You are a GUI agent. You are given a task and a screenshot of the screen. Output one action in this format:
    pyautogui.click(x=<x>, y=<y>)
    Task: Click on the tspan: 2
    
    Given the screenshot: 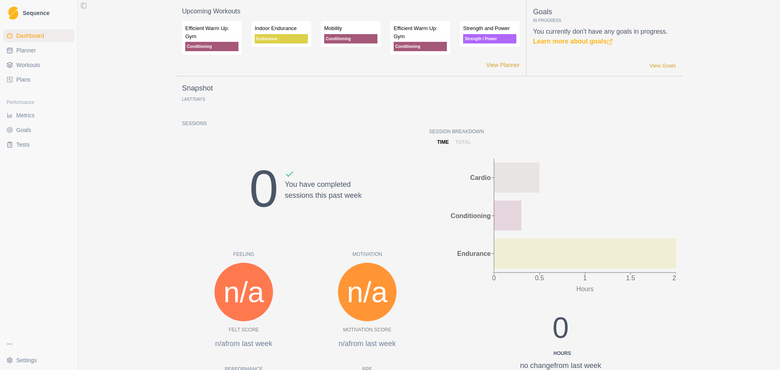 What is the action you would take?
    pyautogui.click(x=674, y=278)
    